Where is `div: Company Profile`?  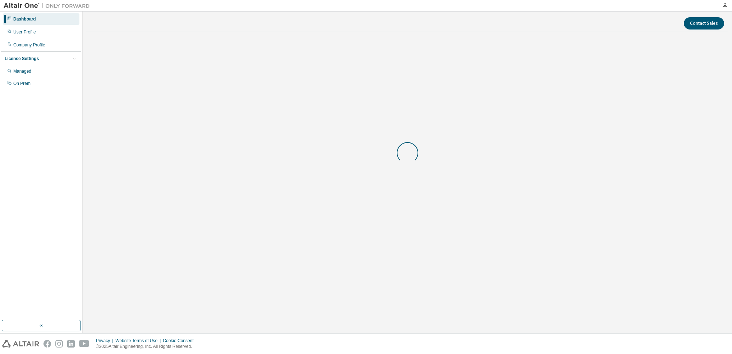 div: Company Profile is located at coordinates (29, 45).